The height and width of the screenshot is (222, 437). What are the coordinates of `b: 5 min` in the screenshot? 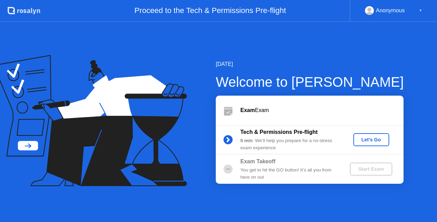 It's located at (247, 140).